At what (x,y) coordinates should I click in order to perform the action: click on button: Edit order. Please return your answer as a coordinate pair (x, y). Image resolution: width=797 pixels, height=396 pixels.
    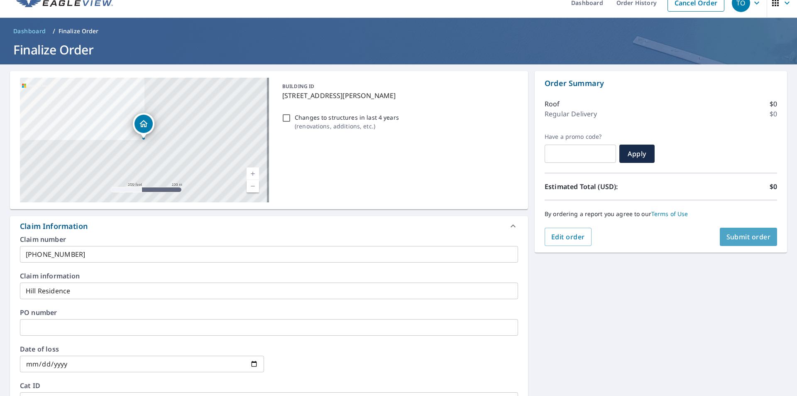
    Looking at the image, I should click on (568, 237).